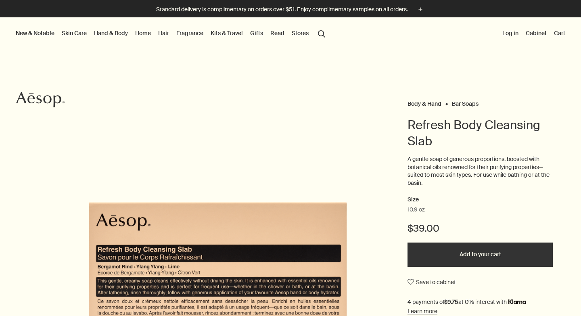 The width and height of the screenshot is (581, 316). I want to click on button: Add to your cart - $39.00, so click(480, 255).